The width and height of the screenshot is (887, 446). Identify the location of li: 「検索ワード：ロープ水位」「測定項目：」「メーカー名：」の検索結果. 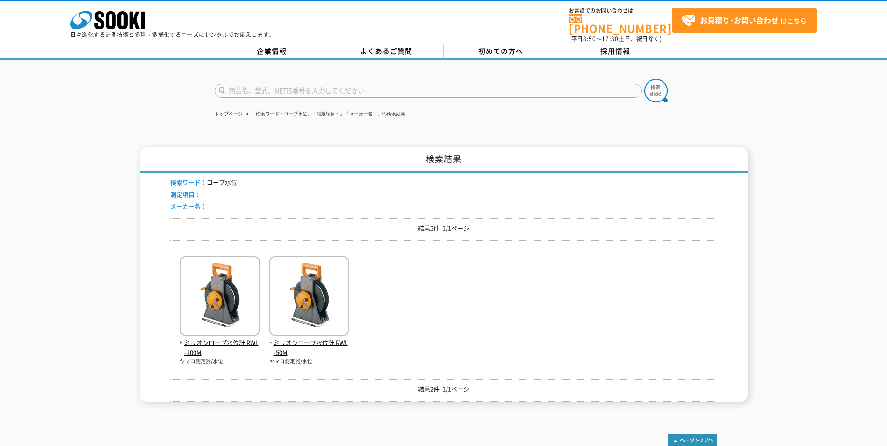
(324, 114).